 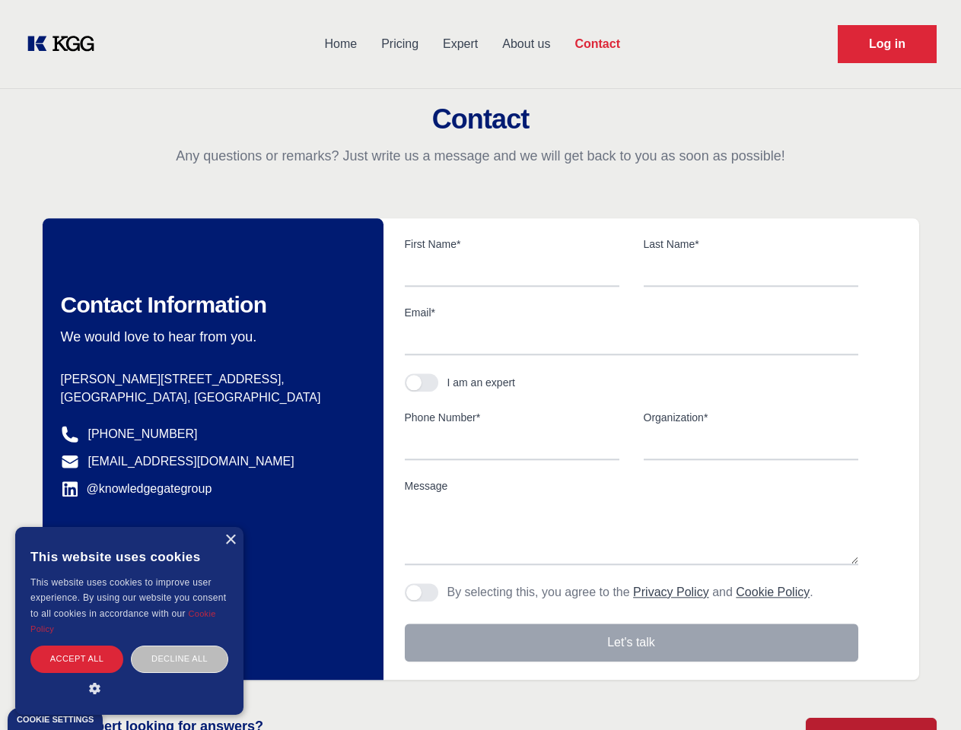 What do you see at coordinates (129, 557) in the screenshot?
I see `div: This website uses cookies` at bounding box center [129, 557].